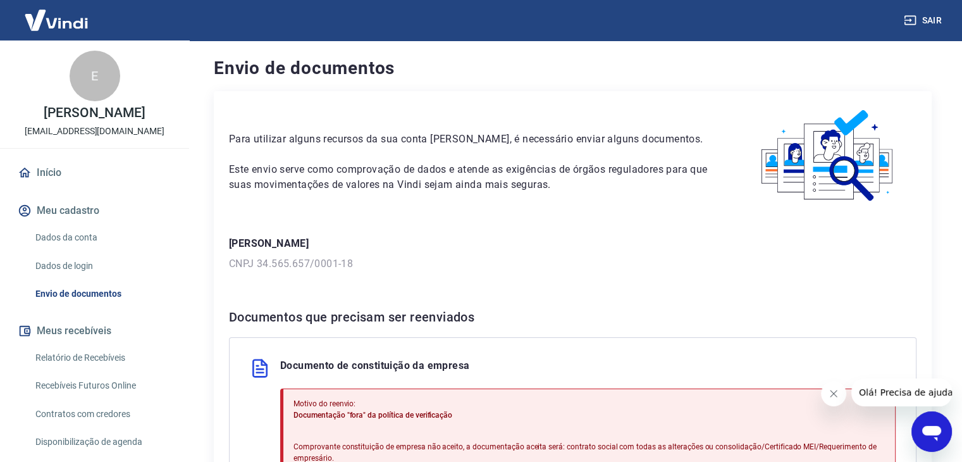  I want to click on img: Vindi, so click(56, 20).